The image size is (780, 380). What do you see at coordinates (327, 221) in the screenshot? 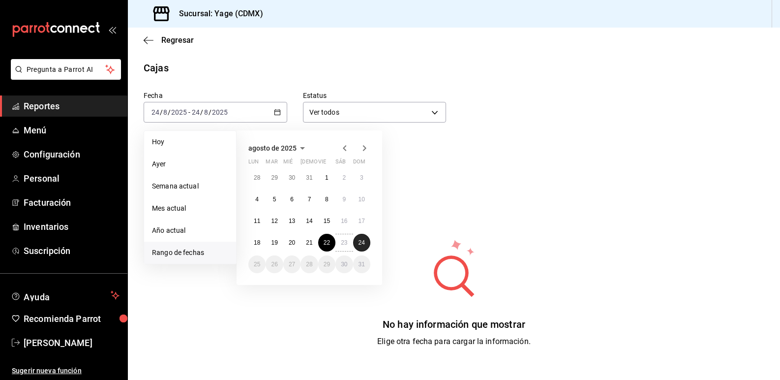
I see `abbr: 15 de agosto de 2025` at bounding box center [327, 221].